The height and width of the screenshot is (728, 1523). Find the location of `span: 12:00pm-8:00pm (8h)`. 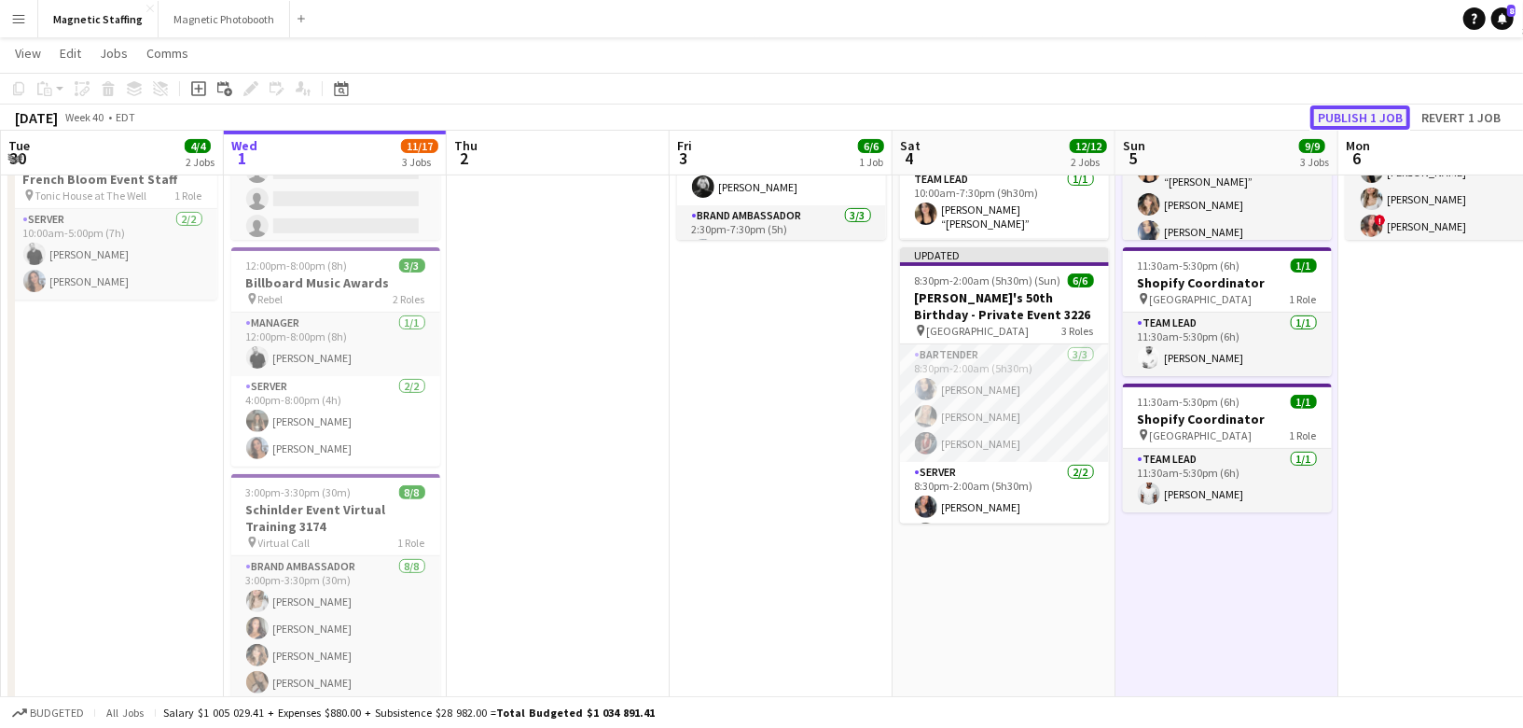

span: 12:00pm-8:00pm (8h) is located at coordinates (297, 265).